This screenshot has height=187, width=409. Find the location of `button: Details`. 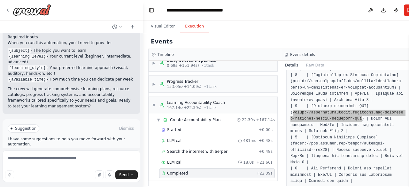

button: Details is located at coordinates (291, 65).